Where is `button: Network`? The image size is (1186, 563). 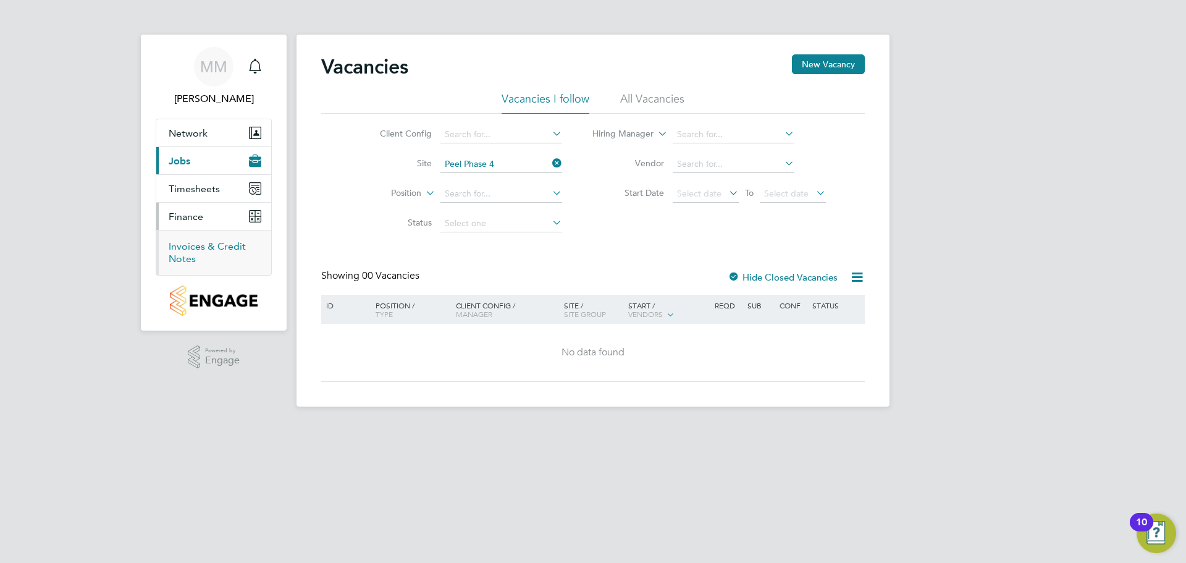 button: Network is located at coordinates (214, 133).